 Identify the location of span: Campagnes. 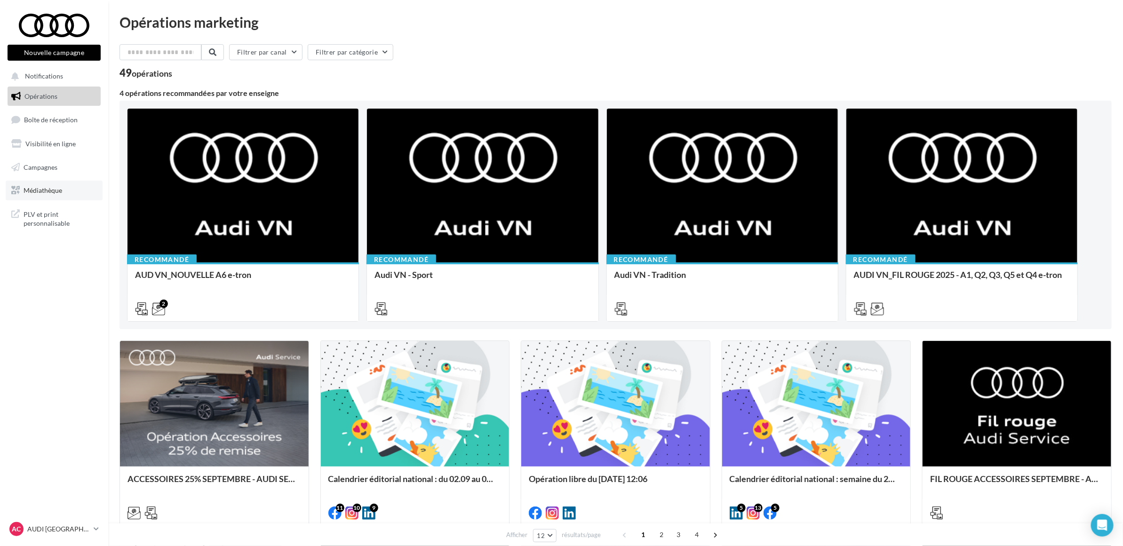
(40, 167).